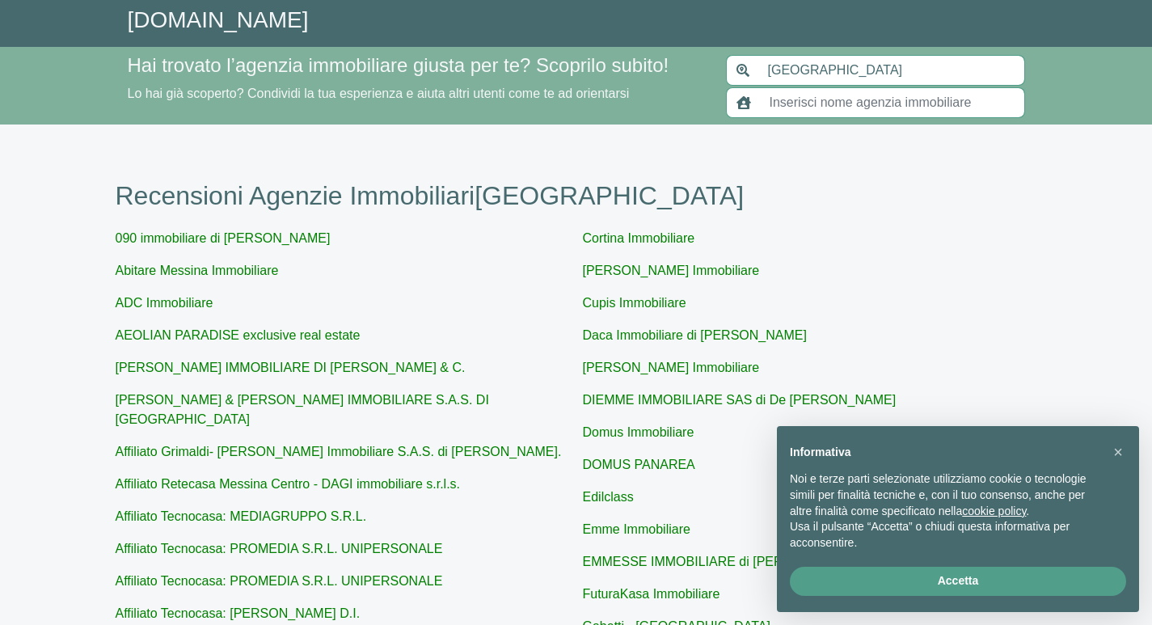 This screenshot has height=625, width=1152. What do you see at coordinates (634, 302) in the screenshot?
I see `a: Cupis Immobiliare` at bounding box center [634, 302].